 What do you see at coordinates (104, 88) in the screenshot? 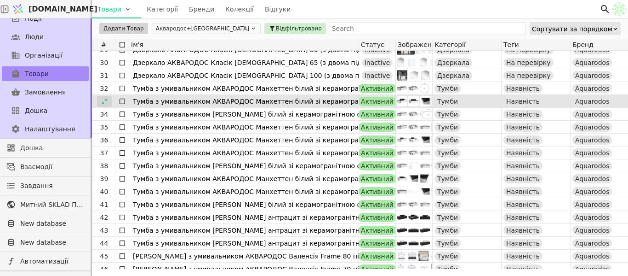
I see `div: 32` at bounding box center [104, 88].